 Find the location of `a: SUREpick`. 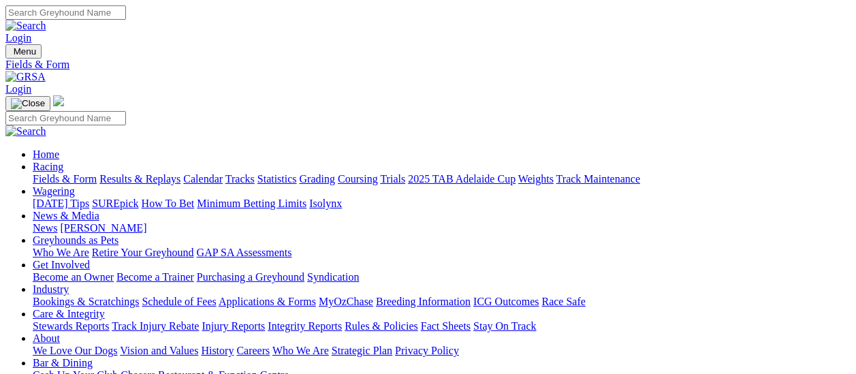

a: SUREpick is located at coordinates (115, 203).